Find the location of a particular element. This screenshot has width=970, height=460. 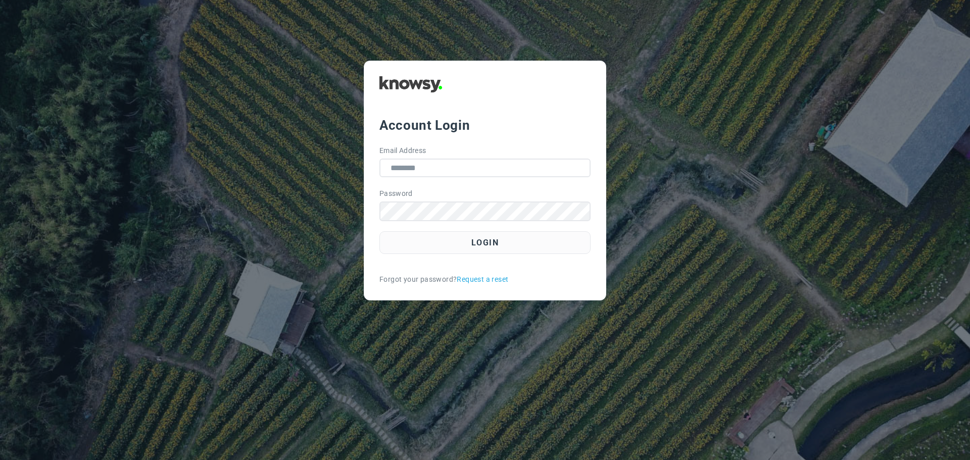

button: Login is located at coordinates (485, 242).